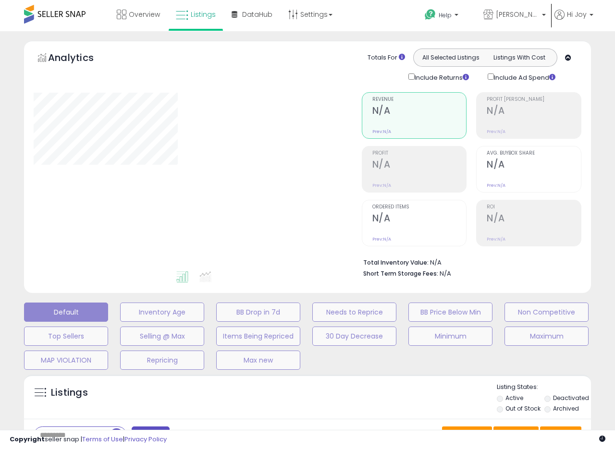 The image size is (615, 449). I want to click on span: ROI, so click(534, 207).